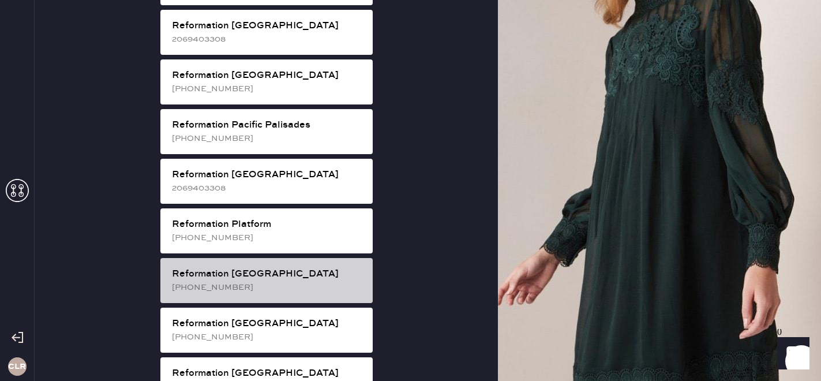 The height and width of the screenshot is (381, 821). What do you see at coordinates (17, 366) in the screenshot?
I see `h3: CLR` at bounding box center [17, 366].